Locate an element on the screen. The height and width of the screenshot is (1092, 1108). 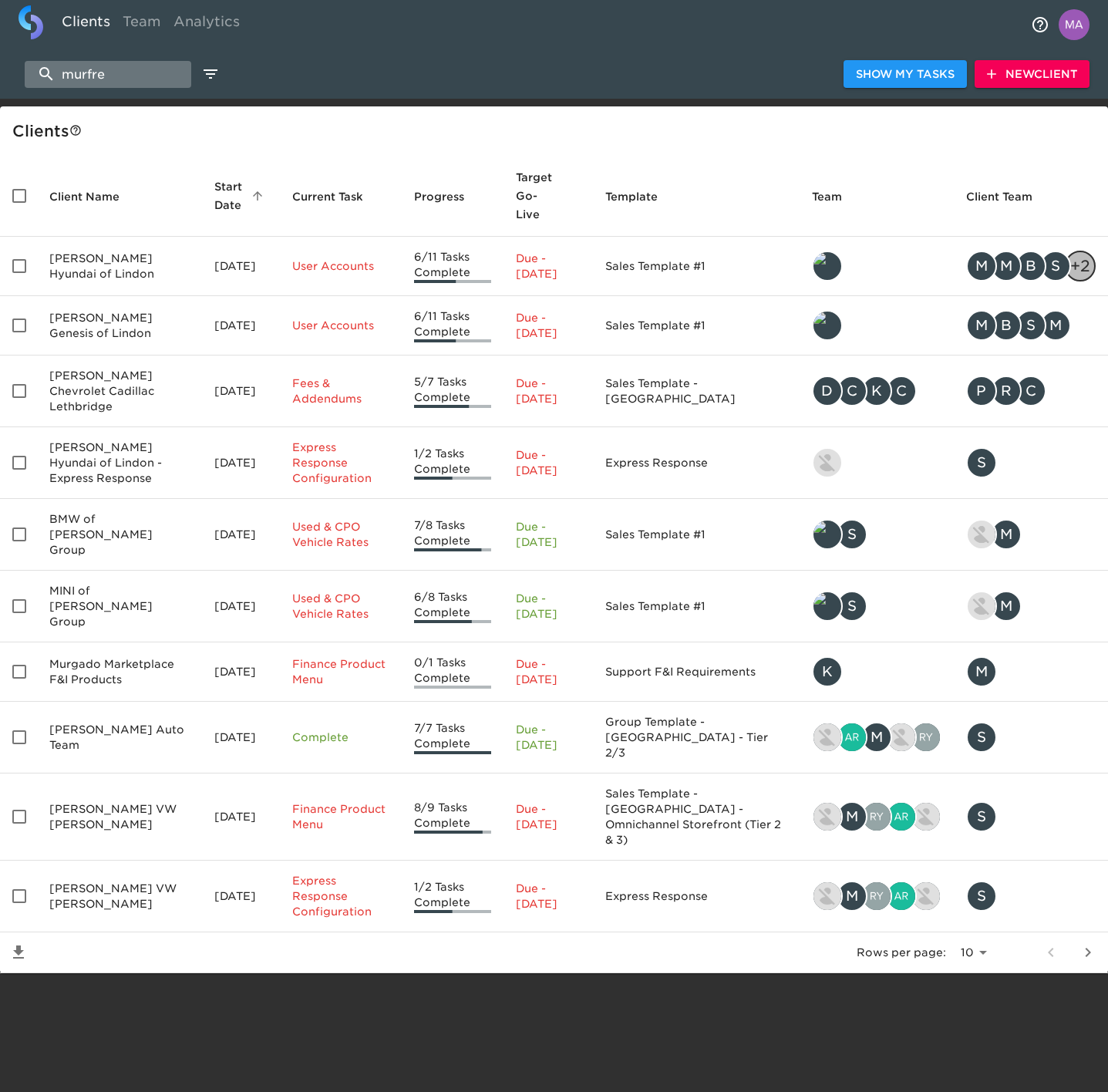
span: Progress is located at coordinates (448, 197).